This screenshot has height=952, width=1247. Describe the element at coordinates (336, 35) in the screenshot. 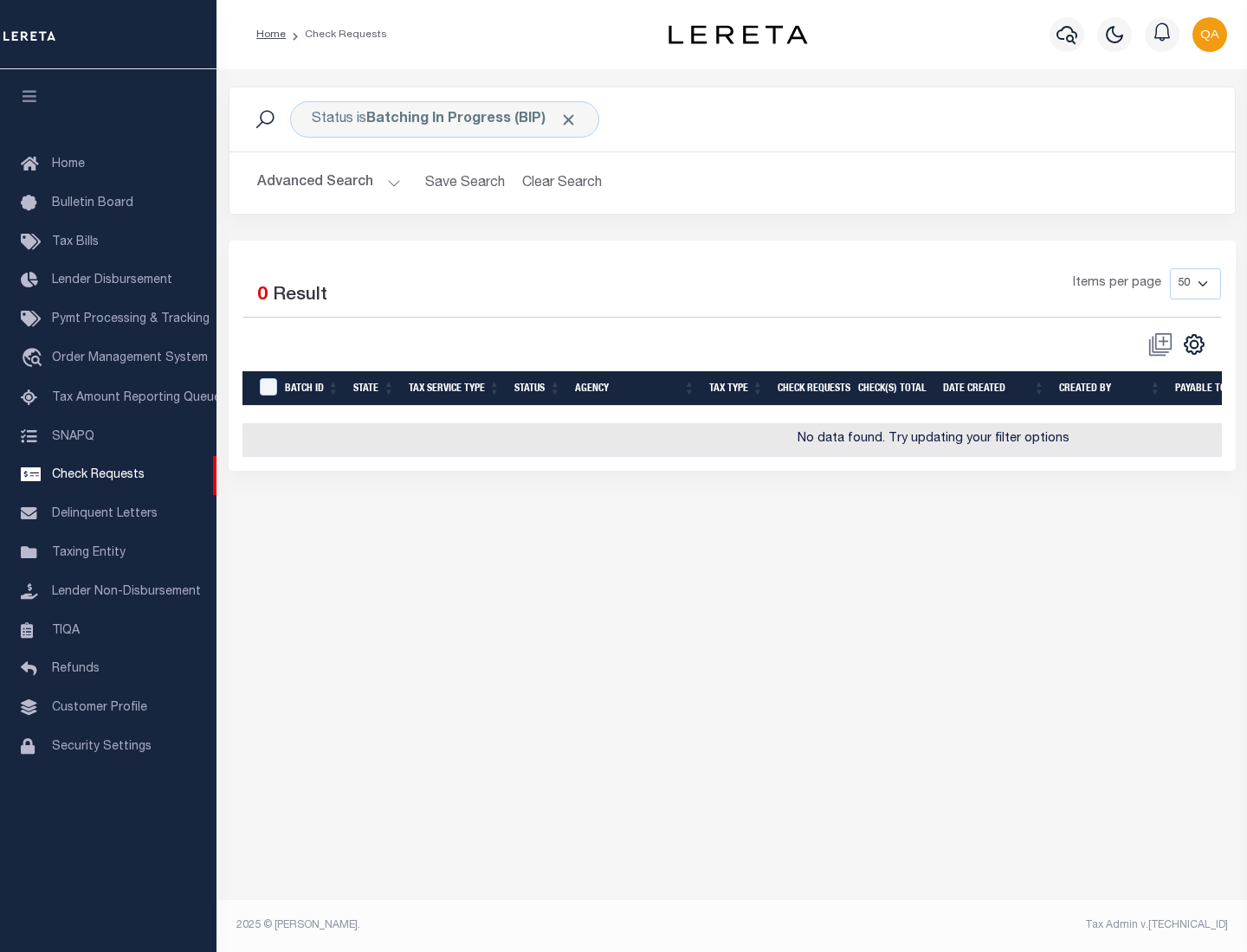

I see `li: Check Requests` at that location.